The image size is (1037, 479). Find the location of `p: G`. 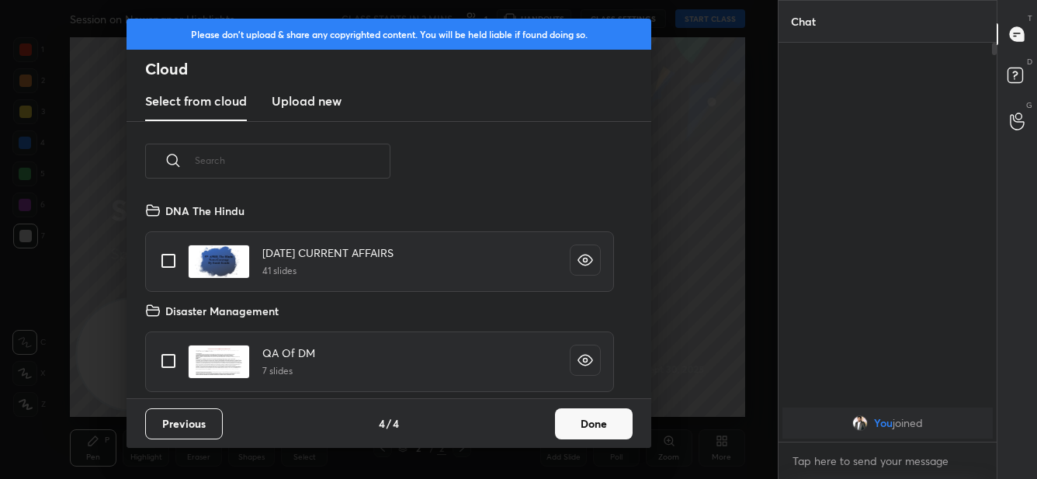

p: G is located at coordinates (1029, 105).